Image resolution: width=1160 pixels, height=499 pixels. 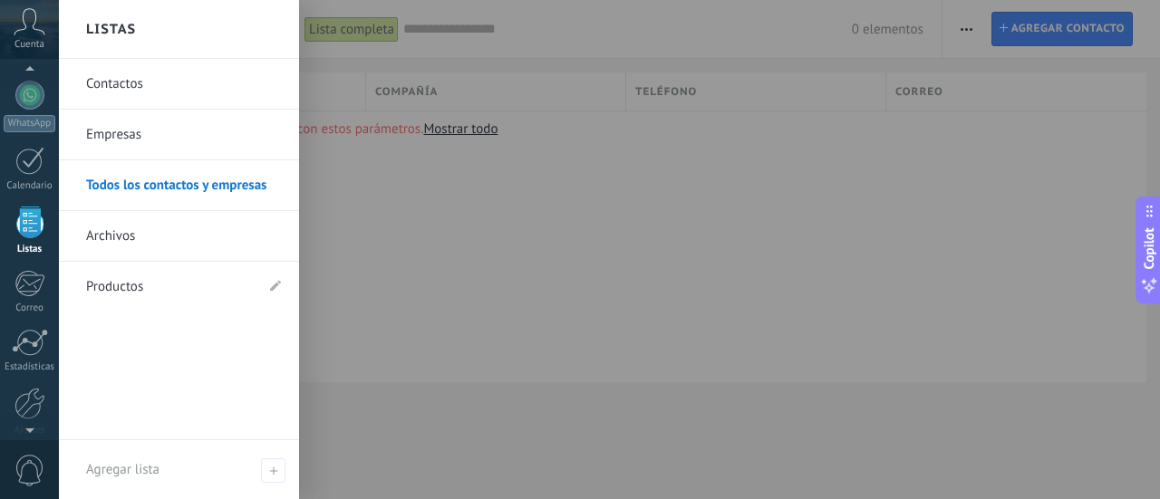 I want to click on a: Empresas, so click(x=183, y=135).